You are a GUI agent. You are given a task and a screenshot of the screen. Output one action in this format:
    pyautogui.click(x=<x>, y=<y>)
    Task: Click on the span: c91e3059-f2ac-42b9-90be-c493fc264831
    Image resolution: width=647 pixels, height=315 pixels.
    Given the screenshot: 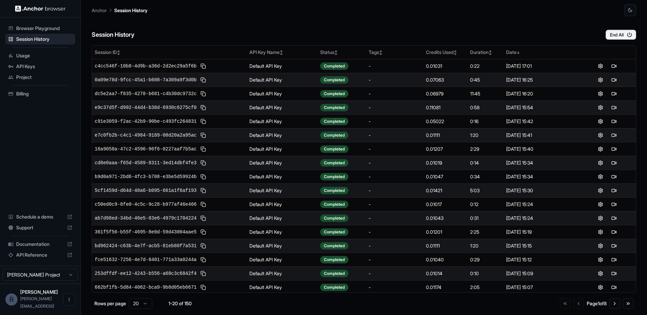 What is the action you would take?
    pyautogui.click(x=146, y=121)
    